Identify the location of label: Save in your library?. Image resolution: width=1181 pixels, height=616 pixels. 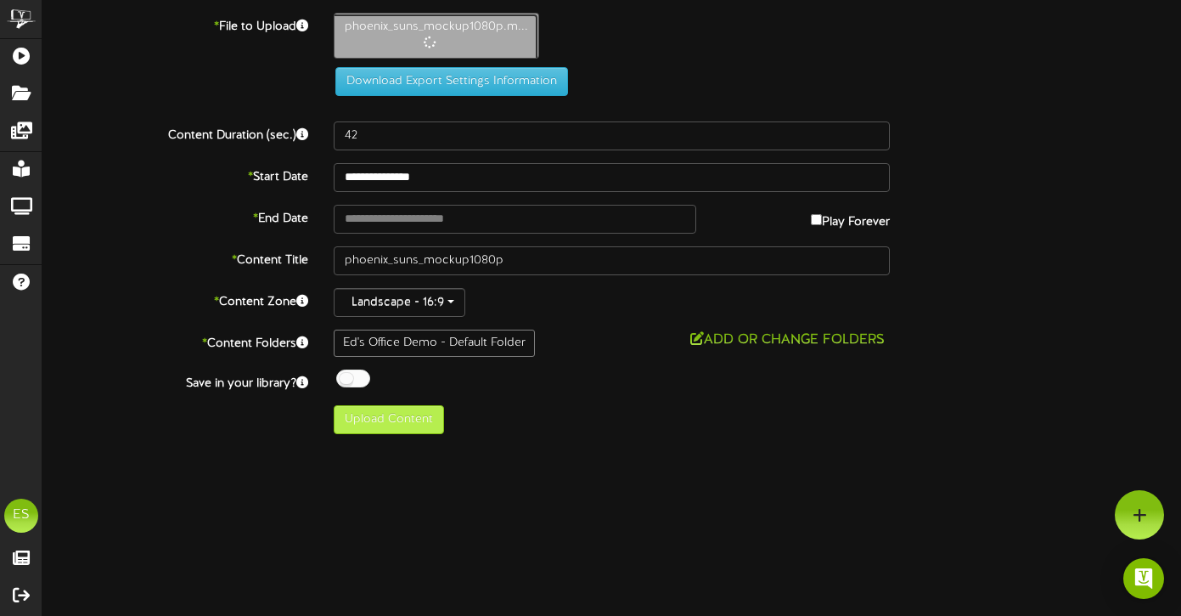
(175, 380).